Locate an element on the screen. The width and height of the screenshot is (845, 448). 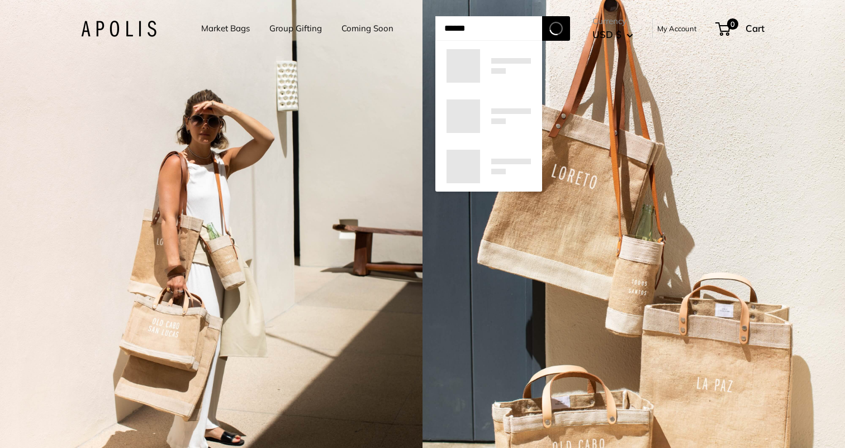
img: Apolis is located at coordinates (118, 29).